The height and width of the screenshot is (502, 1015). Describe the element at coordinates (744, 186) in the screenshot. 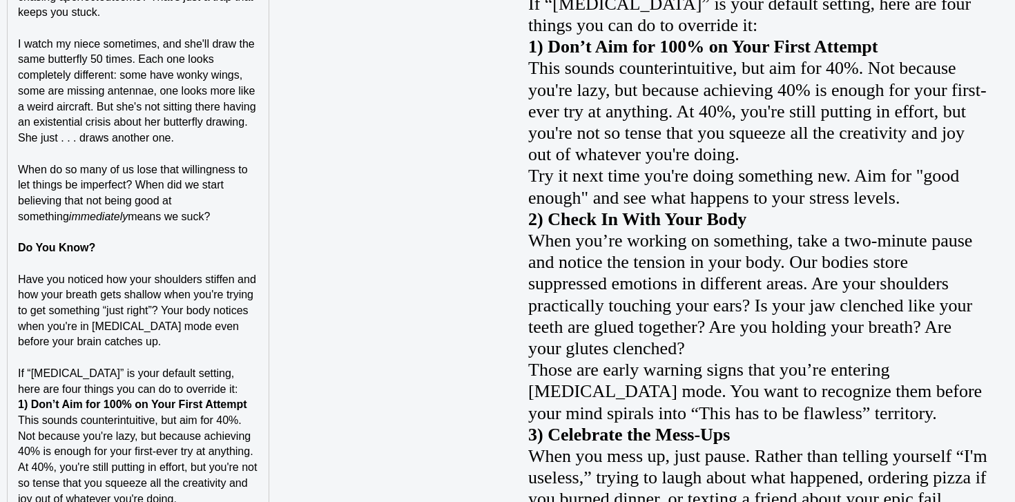

I see `span: Try it next time you're doing something new. Aim for "good enough" and see what happens to your s...` at that location.